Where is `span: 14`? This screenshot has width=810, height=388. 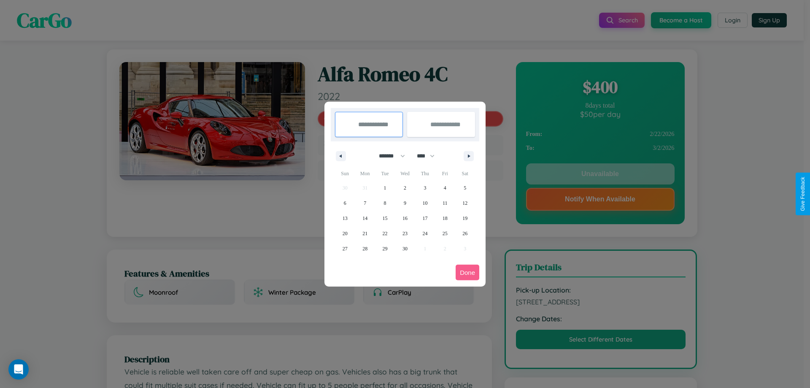 span: 14 is located at coordinates (365, 218).